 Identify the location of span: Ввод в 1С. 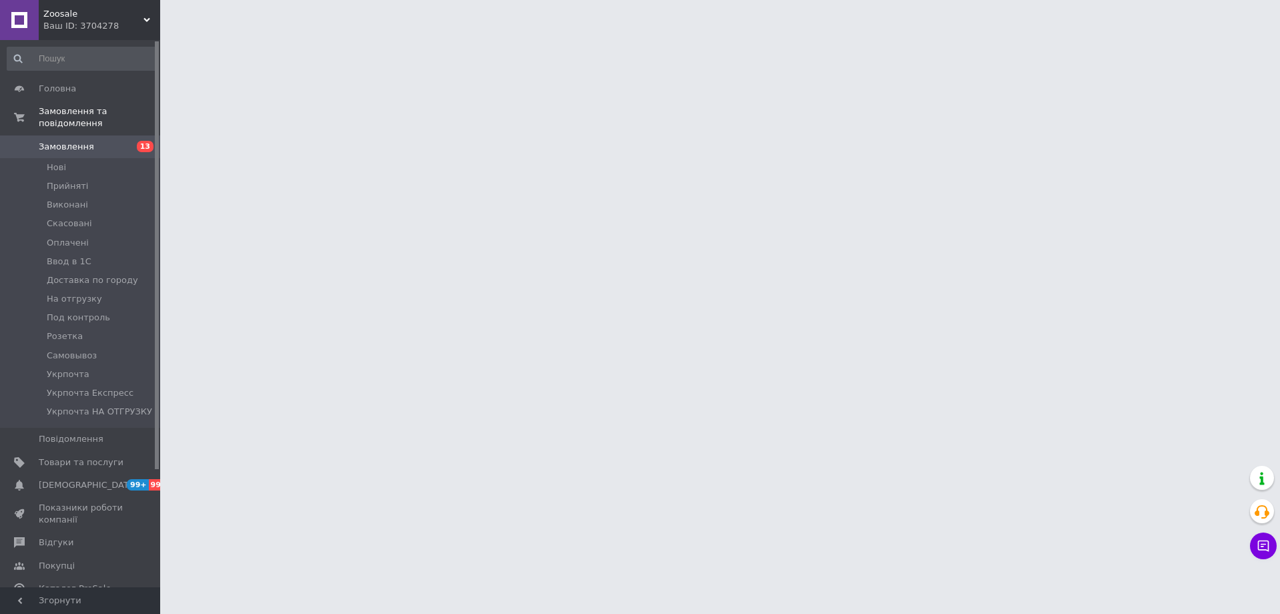
(69, 262).